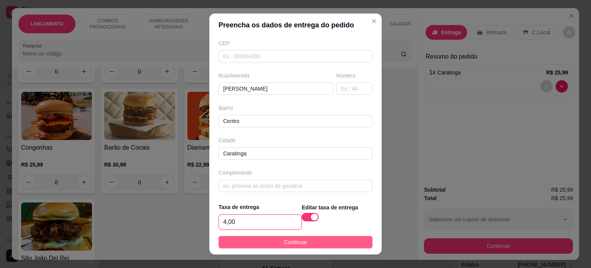  Describe the element at coordinates (296, 172) in the screenshot. I see `div: Complemento` at that location.